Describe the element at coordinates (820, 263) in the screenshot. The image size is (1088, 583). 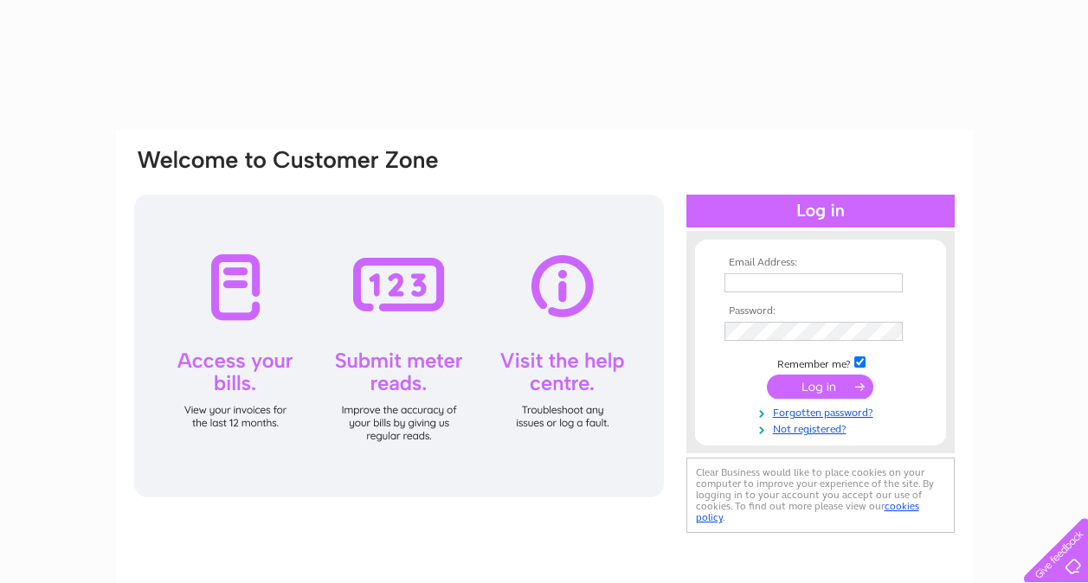
I see `th: Email Address:` at that location.